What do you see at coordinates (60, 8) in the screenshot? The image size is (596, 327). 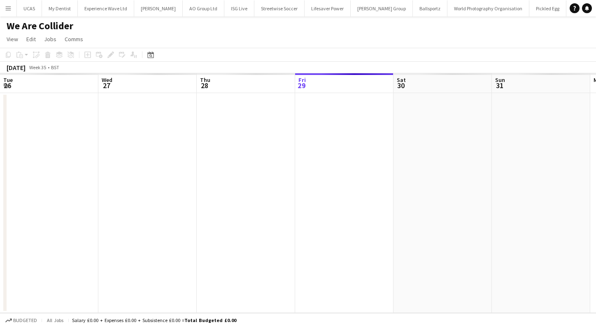 I see `button: My Dentist` at bounding box center [60, 8].